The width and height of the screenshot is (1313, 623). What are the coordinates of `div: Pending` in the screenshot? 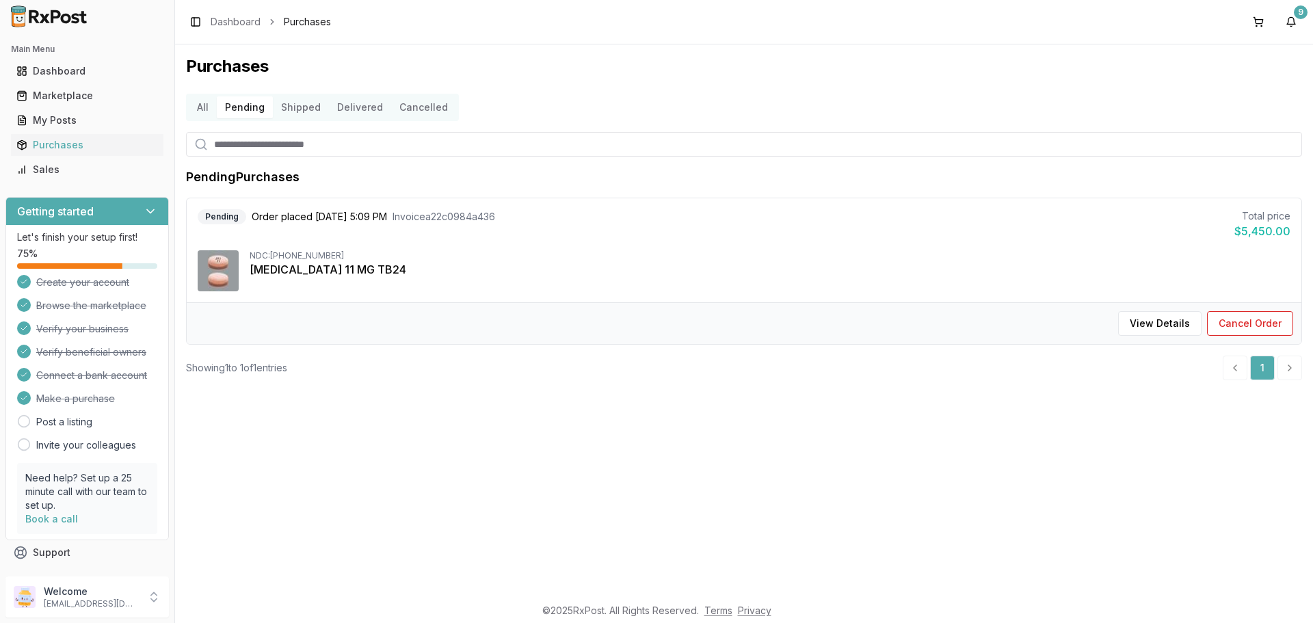 It's located at (222, 217).